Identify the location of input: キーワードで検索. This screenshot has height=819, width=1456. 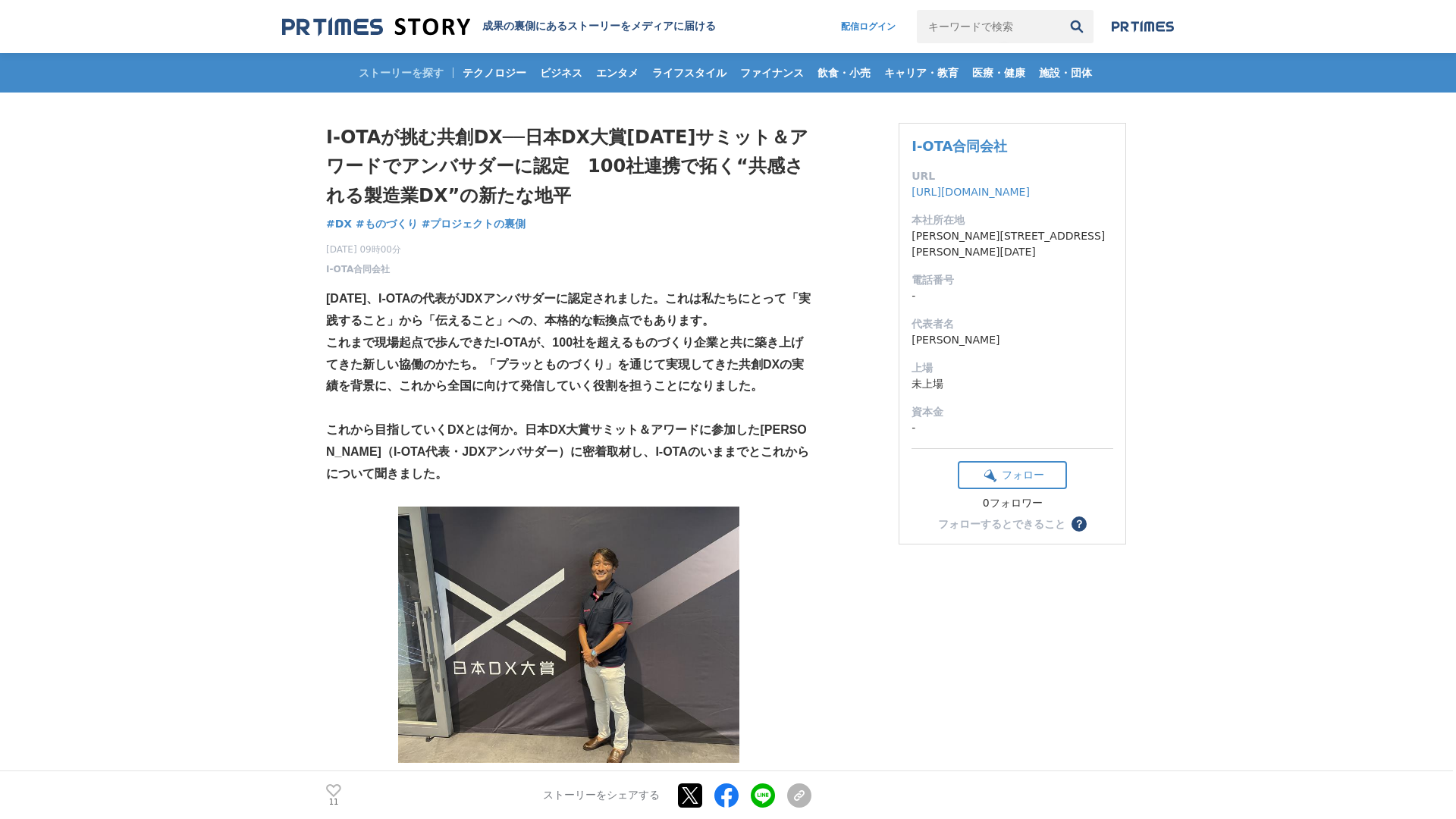
(988, 26).